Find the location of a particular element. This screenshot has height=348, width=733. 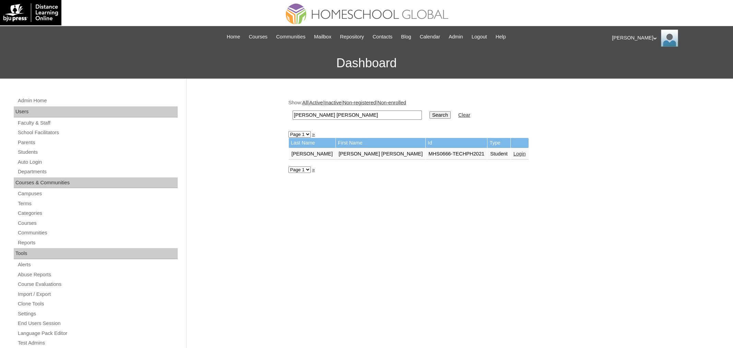

a: Categories is located at coordinates (97, 213).